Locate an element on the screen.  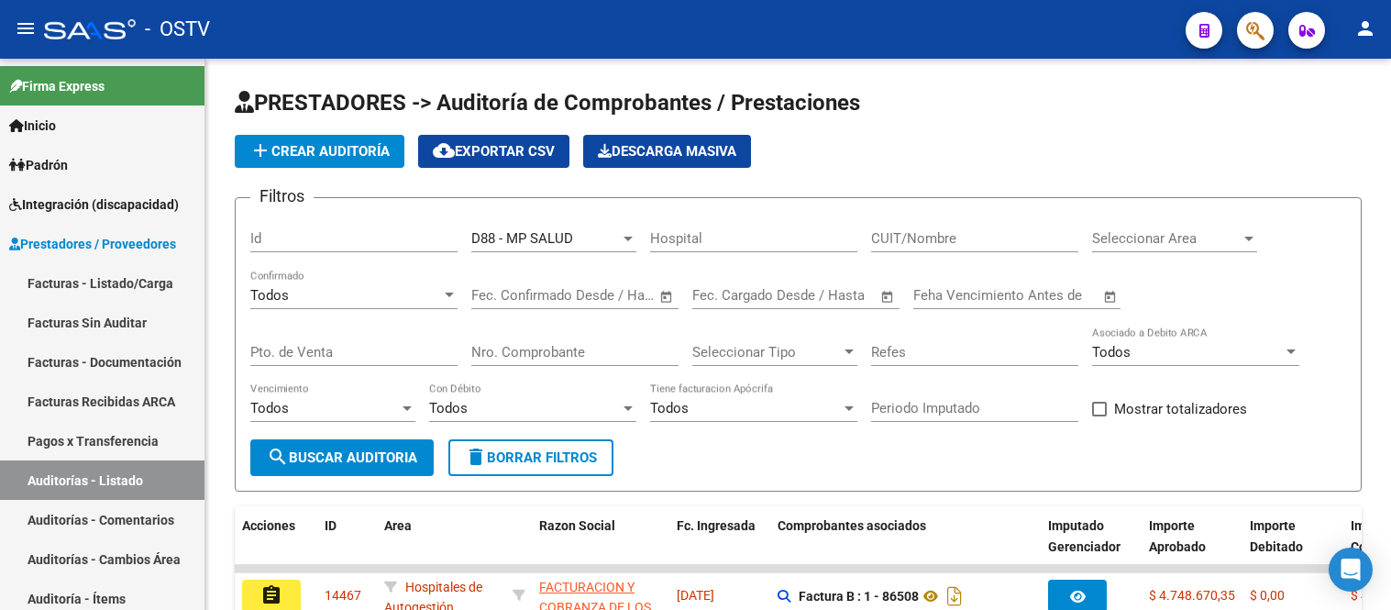
span: Descarga Masiva is located at coordinates (667, 151).